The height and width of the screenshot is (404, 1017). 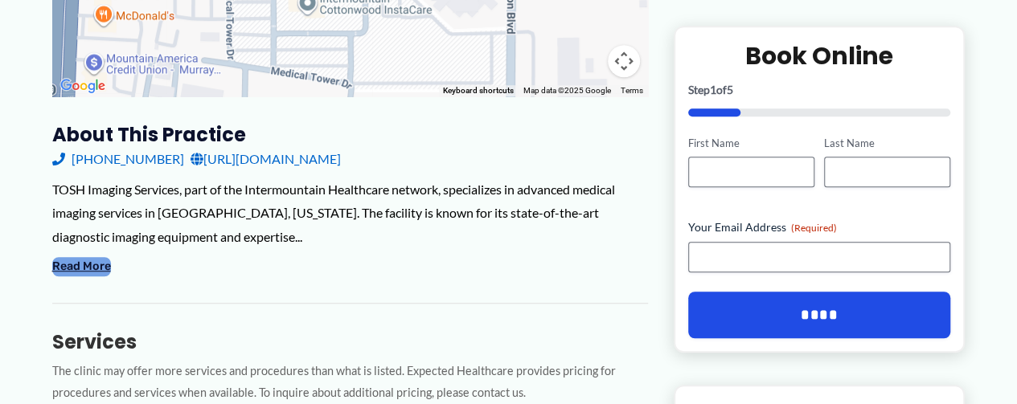 What do you see at coordinates (350, 134) in the screenshot?
I see `h3: About this practice` at bounding box center [350, 134].